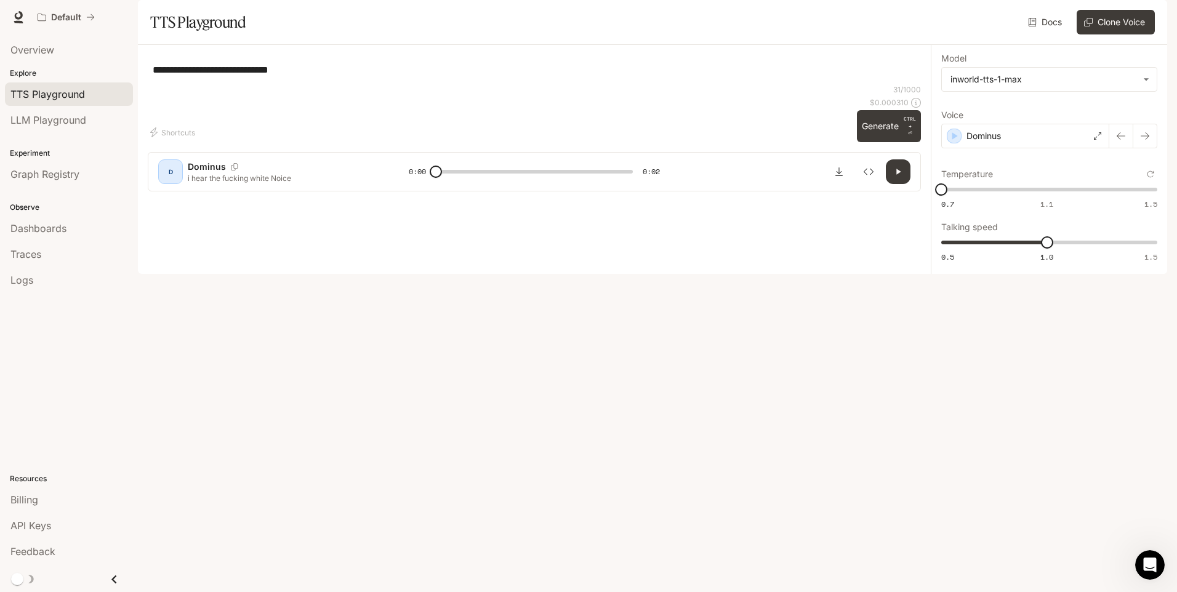 The image size is (1177, 592). I want to click on button: GenerateCTRL +⏎, so click(889, 126).